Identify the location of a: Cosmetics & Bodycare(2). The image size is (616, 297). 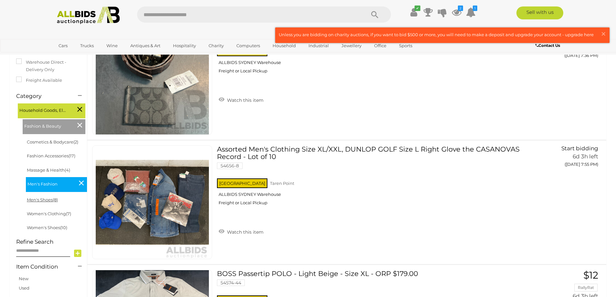
(52, 142).